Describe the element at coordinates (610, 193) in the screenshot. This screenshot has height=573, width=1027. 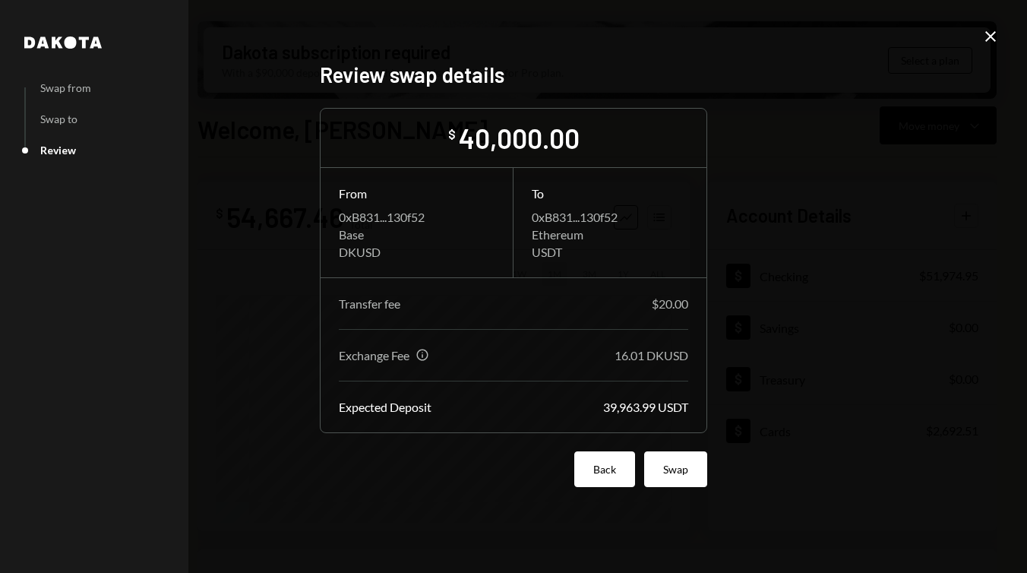
I see `div: To` at that location.